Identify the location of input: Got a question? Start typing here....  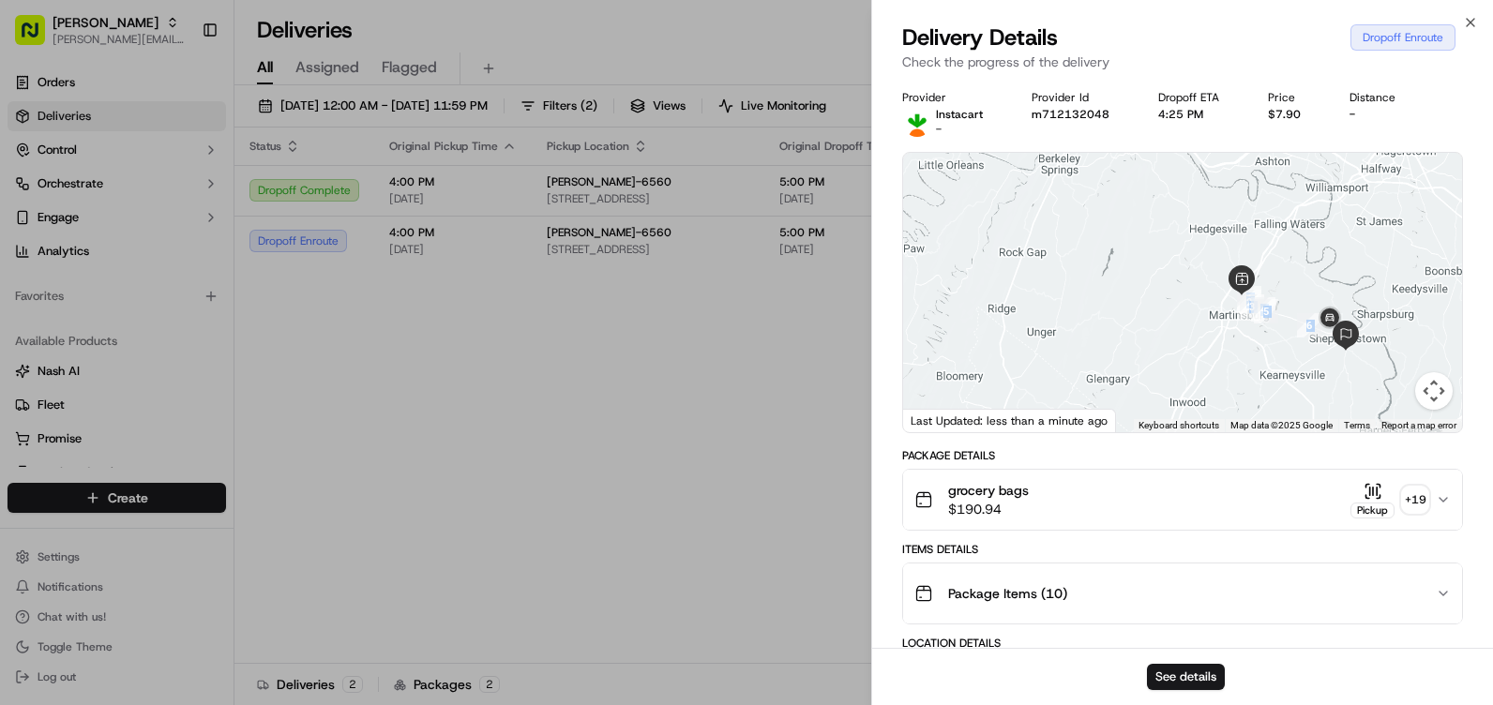
(193, 130).